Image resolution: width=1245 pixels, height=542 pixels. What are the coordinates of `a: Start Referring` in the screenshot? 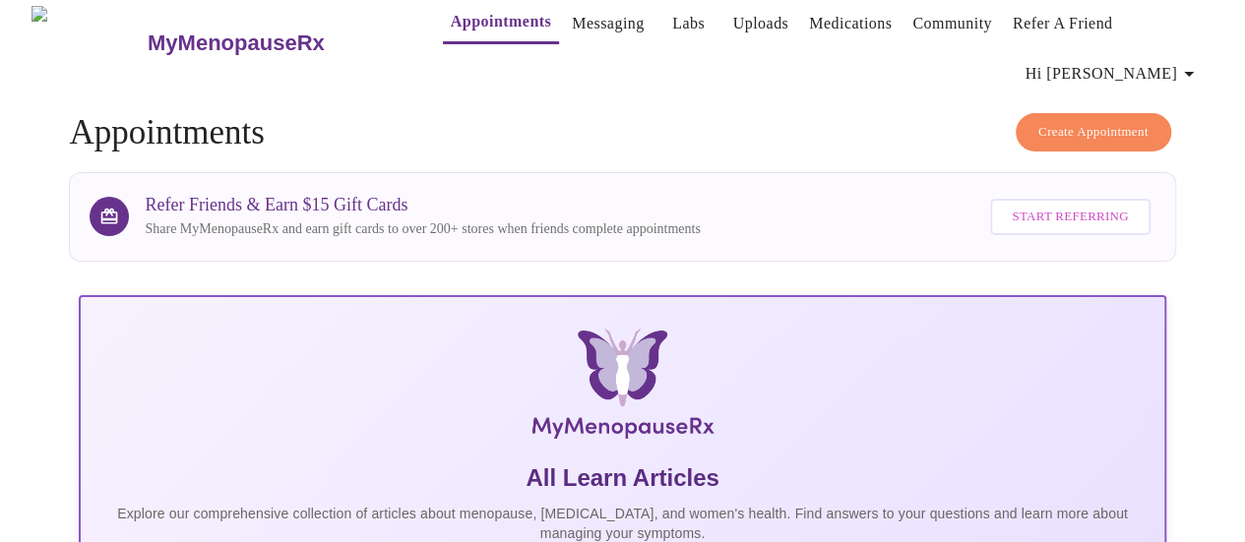 It's located at (1070, 216).